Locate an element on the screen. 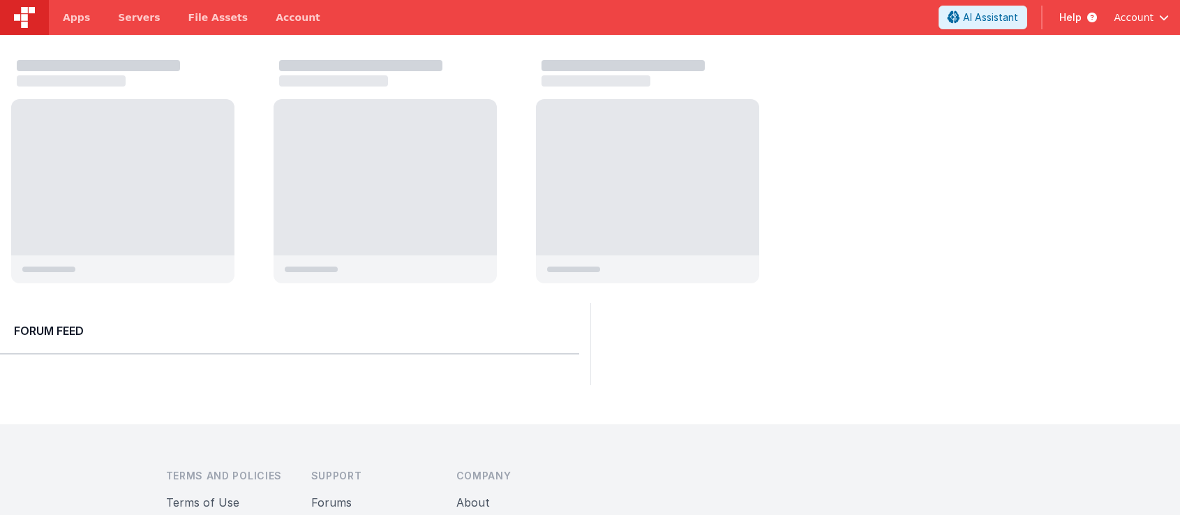 The width and height of the screenshot is (1180, 515). span: Help is located at coordinates (1071, 17).